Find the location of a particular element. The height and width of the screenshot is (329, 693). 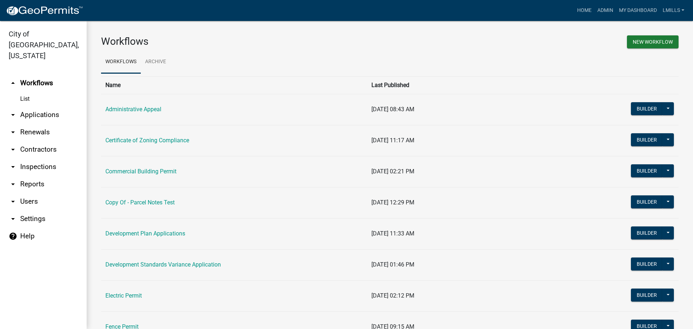

a: Admin is located at coordinates (605, 10).